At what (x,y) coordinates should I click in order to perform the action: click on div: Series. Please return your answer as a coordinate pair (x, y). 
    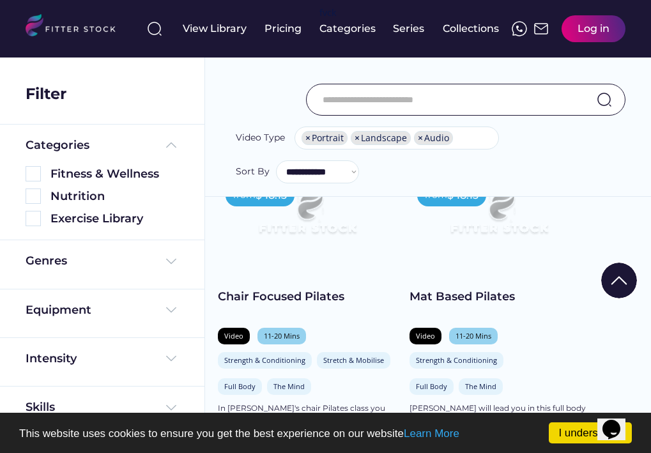
    Looking at the image, I should click on (409, 29).